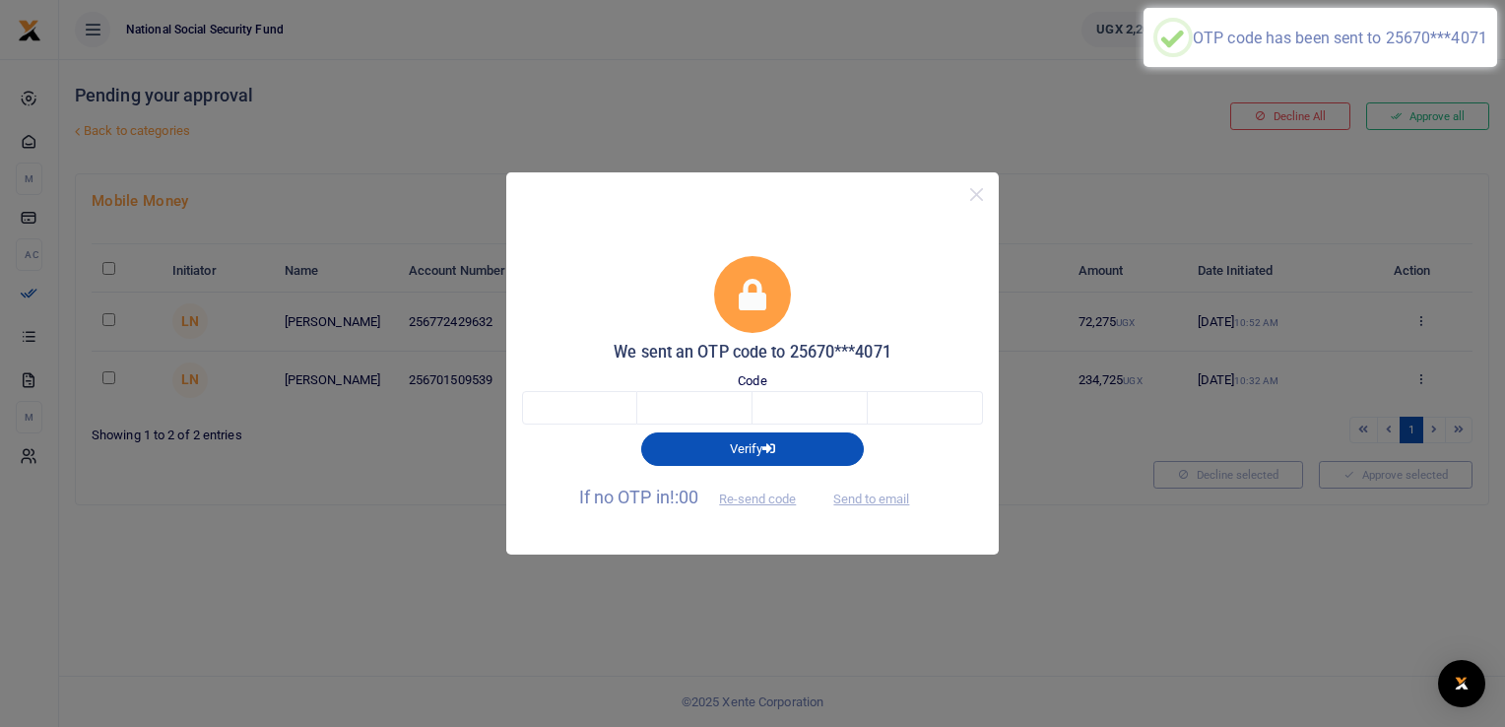  Describe the element at coordinates (752, 381) in the screenshot. I see `label: Code` at that location.